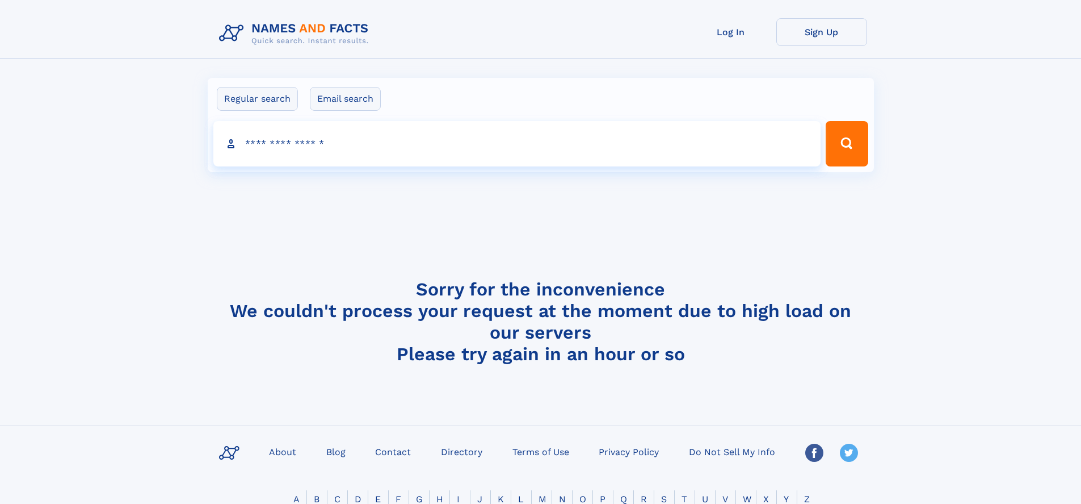  What do you see at coordinates (517, 144) in the screenshot?
I see `input: search input` at bounding box center [517, 144].